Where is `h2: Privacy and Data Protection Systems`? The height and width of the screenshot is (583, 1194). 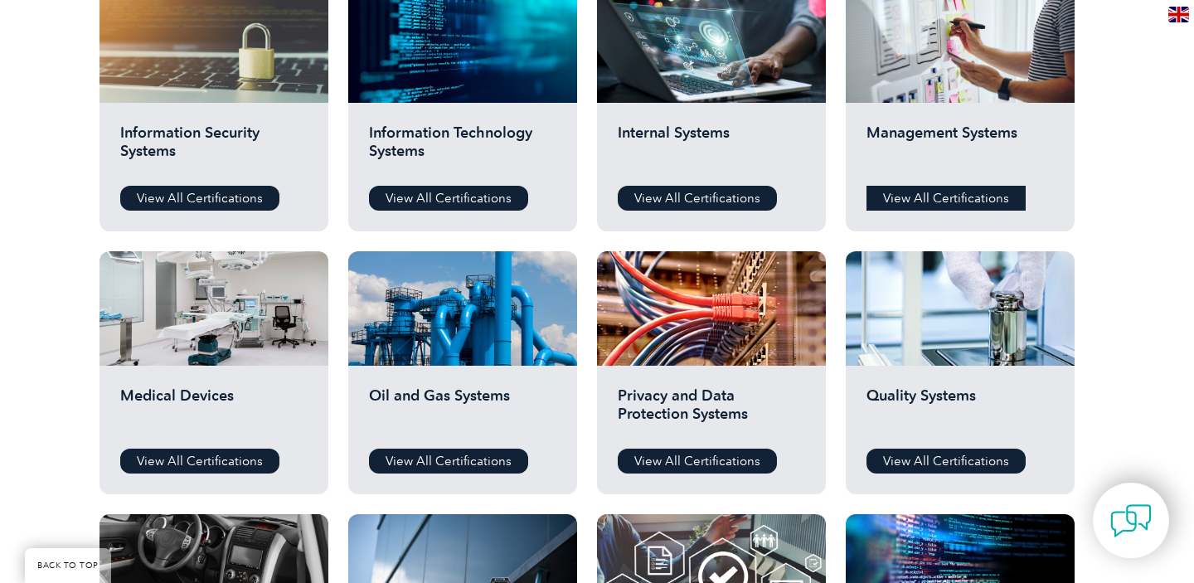
h2: Privacy and Data Protection Systems is located at coordinates (712, 411).